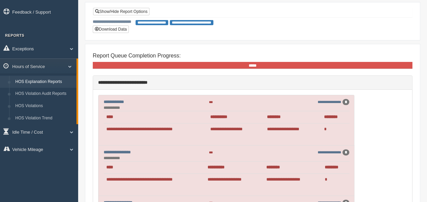 The width and height of the screenshot is (427, 202). I want to click on a: HOS Violation Trend, so click(44, 118).